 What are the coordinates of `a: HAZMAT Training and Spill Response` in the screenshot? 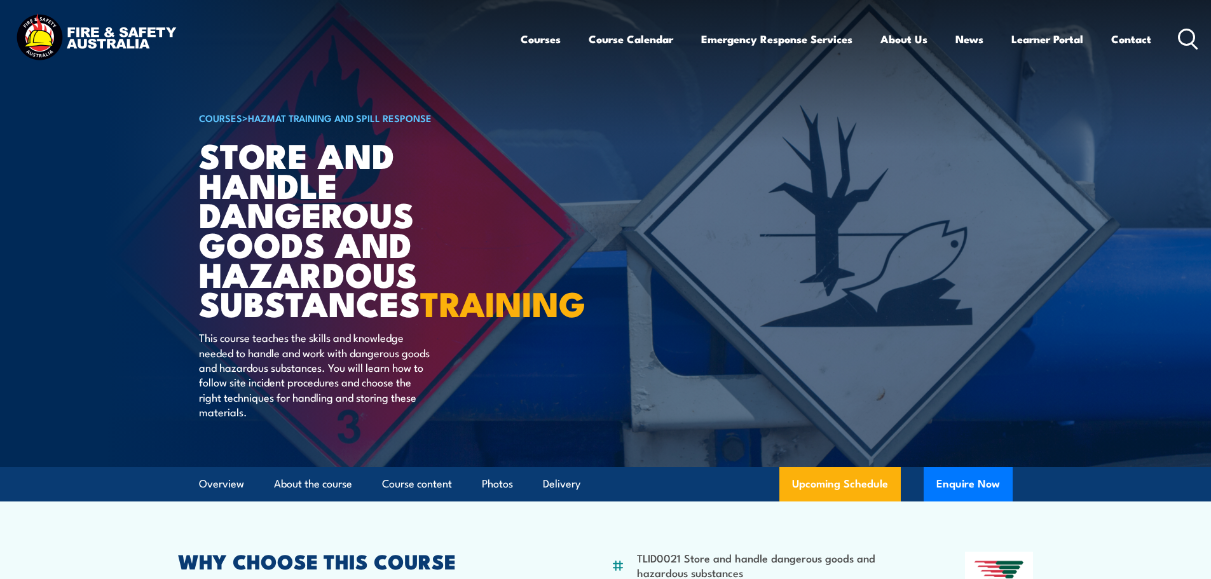 It's located at (339, 118).